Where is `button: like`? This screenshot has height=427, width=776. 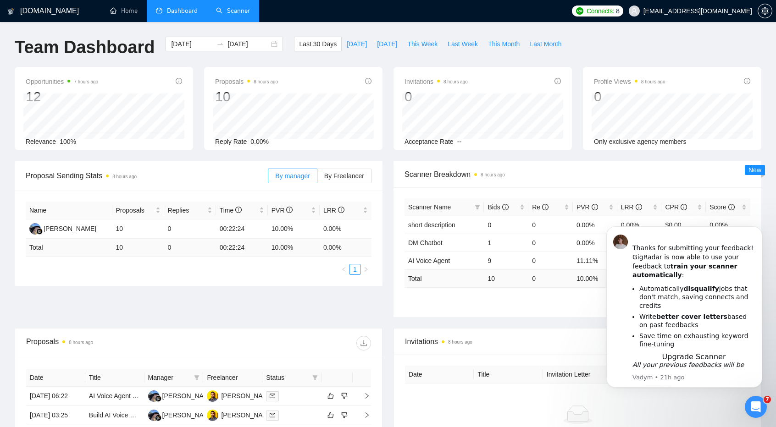
button: like is located at coordinates (331, 416).